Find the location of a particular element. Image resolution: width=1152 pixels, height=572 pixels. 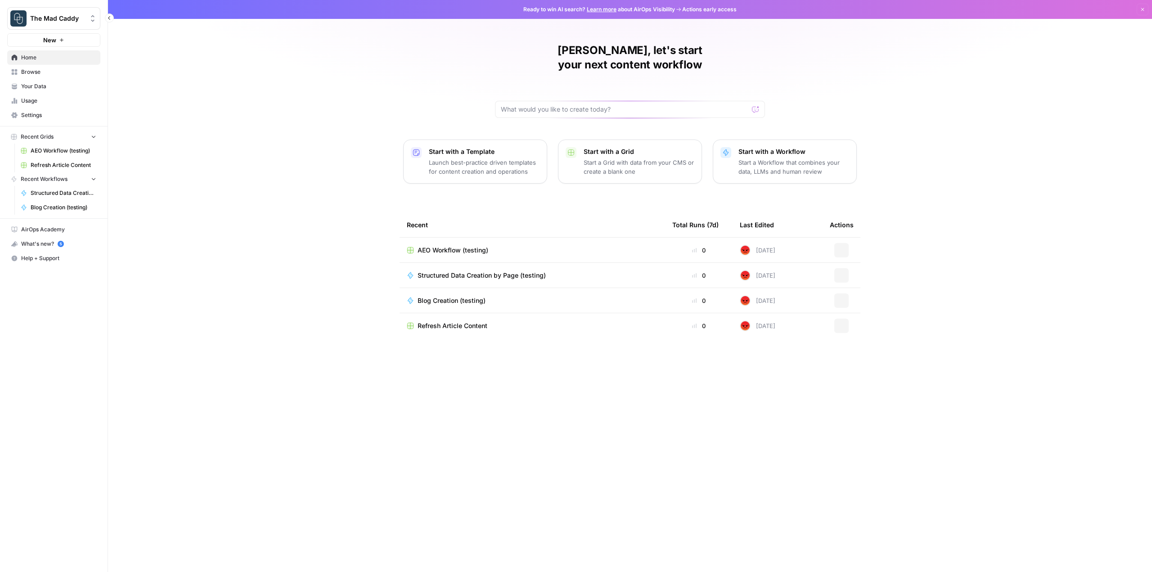

a: Home is located at coordinates (54, 58).